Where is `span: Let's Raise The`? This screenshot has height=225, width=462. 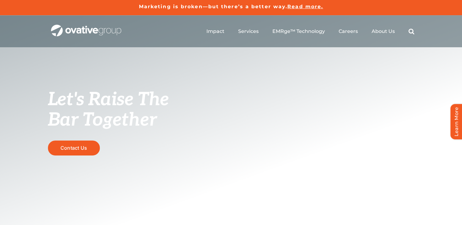 span: Let's Raise The is located at coordinates (108, 100).